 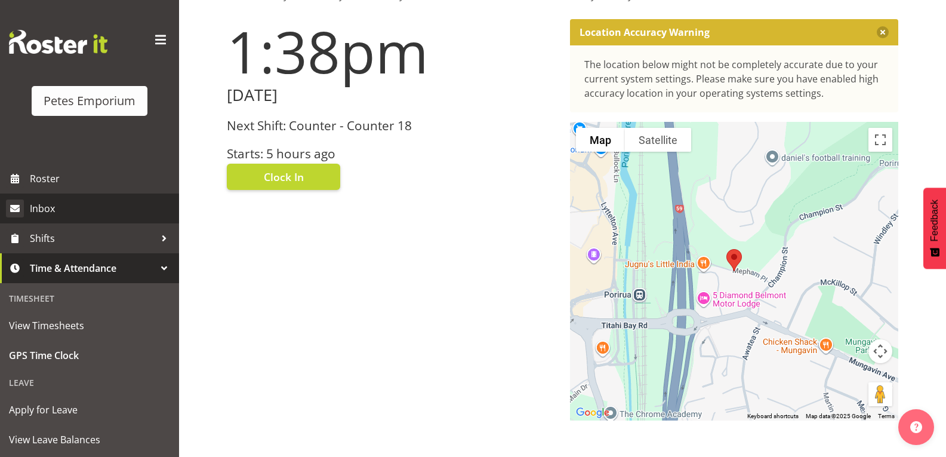 I want to click on div: Petes Emporium, so click(x=90, y=101).